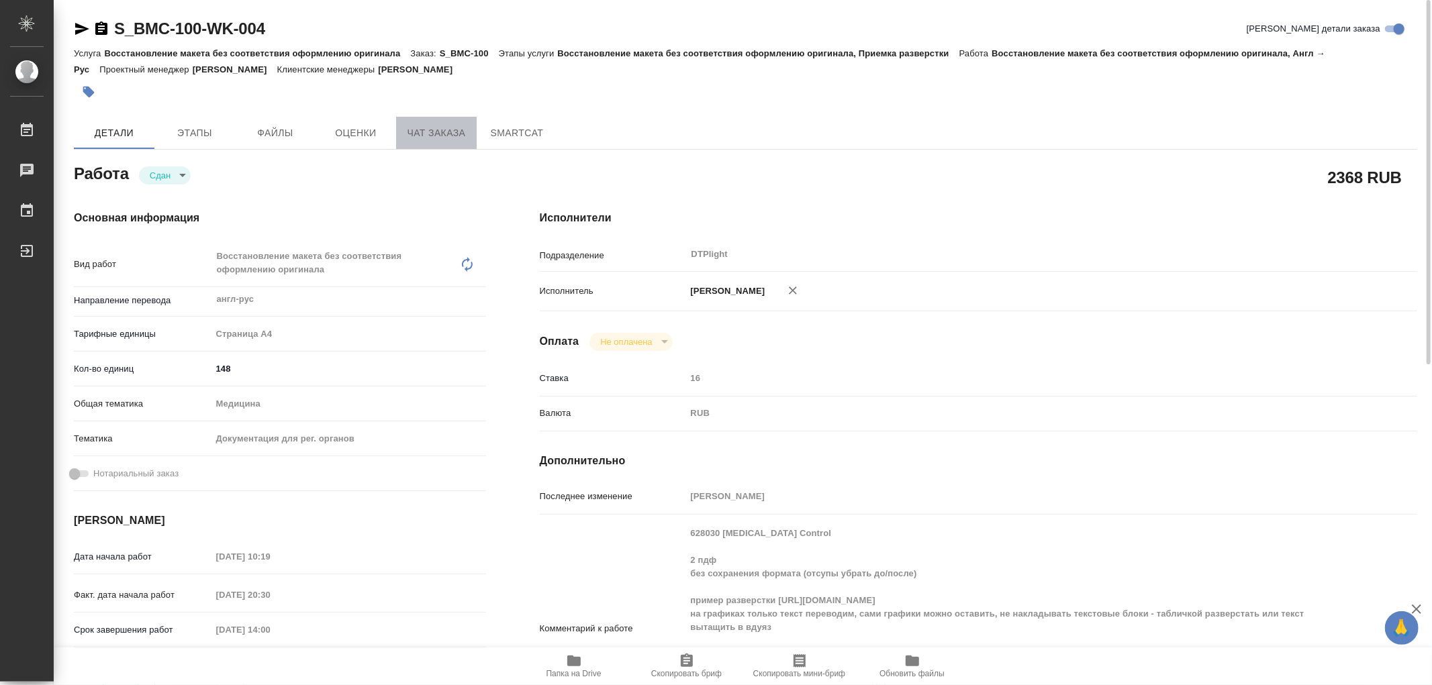 The height and width of the screenshot is (685, 1432). What do you see at coordinates (348, 369) in the screenshot?
I see `input: ✎ Введи что-нибудь` at bounding box center [348, 369].